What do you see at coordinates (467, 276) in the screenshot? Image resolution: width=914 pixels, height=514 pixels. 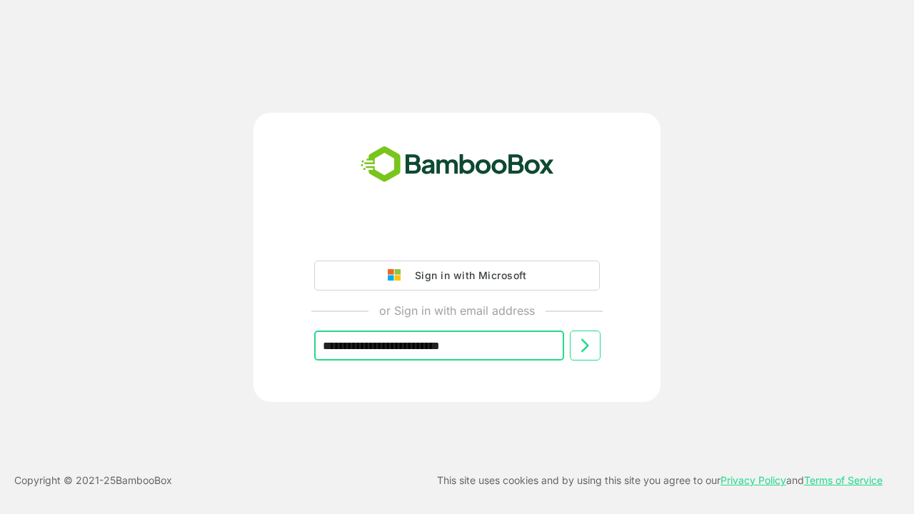 I see `div: Sign in with Microsoft` at bounding box center [467, 276].